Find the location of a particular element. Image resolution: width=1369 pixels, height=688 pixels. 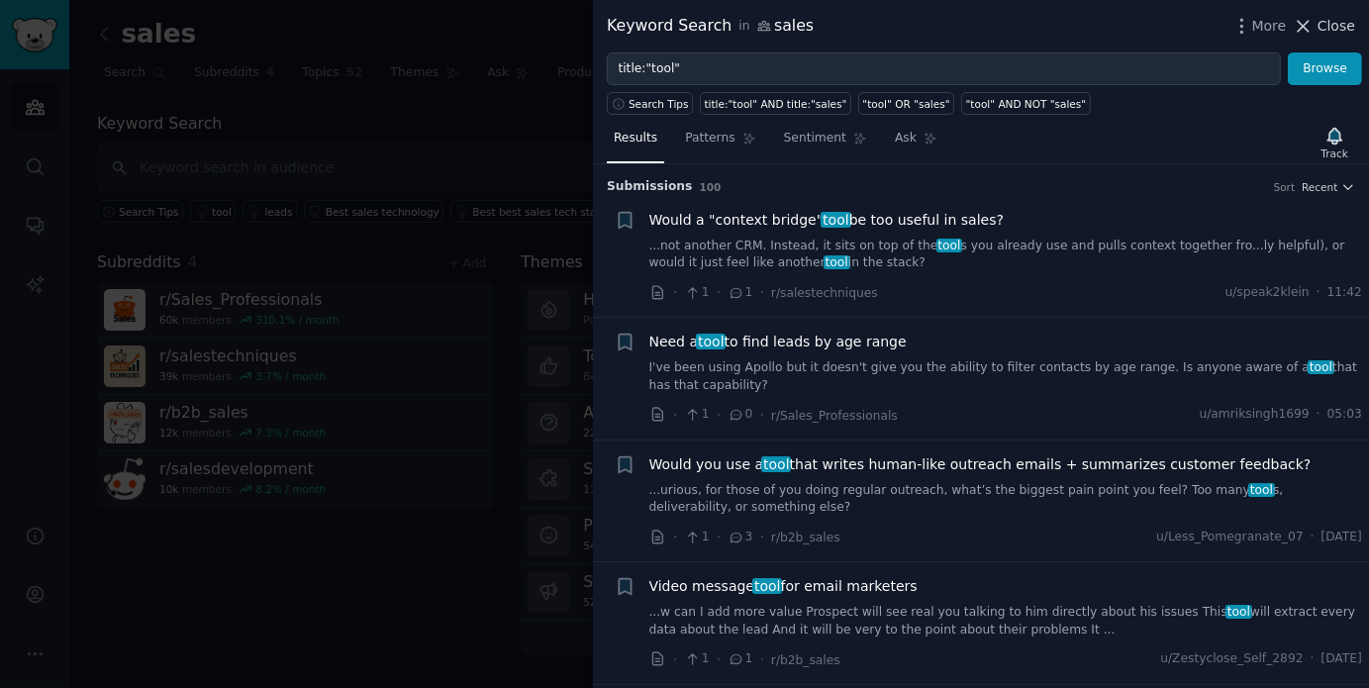

a: "tool" AND NOT "sales" is located at coordinates (1026, 103).